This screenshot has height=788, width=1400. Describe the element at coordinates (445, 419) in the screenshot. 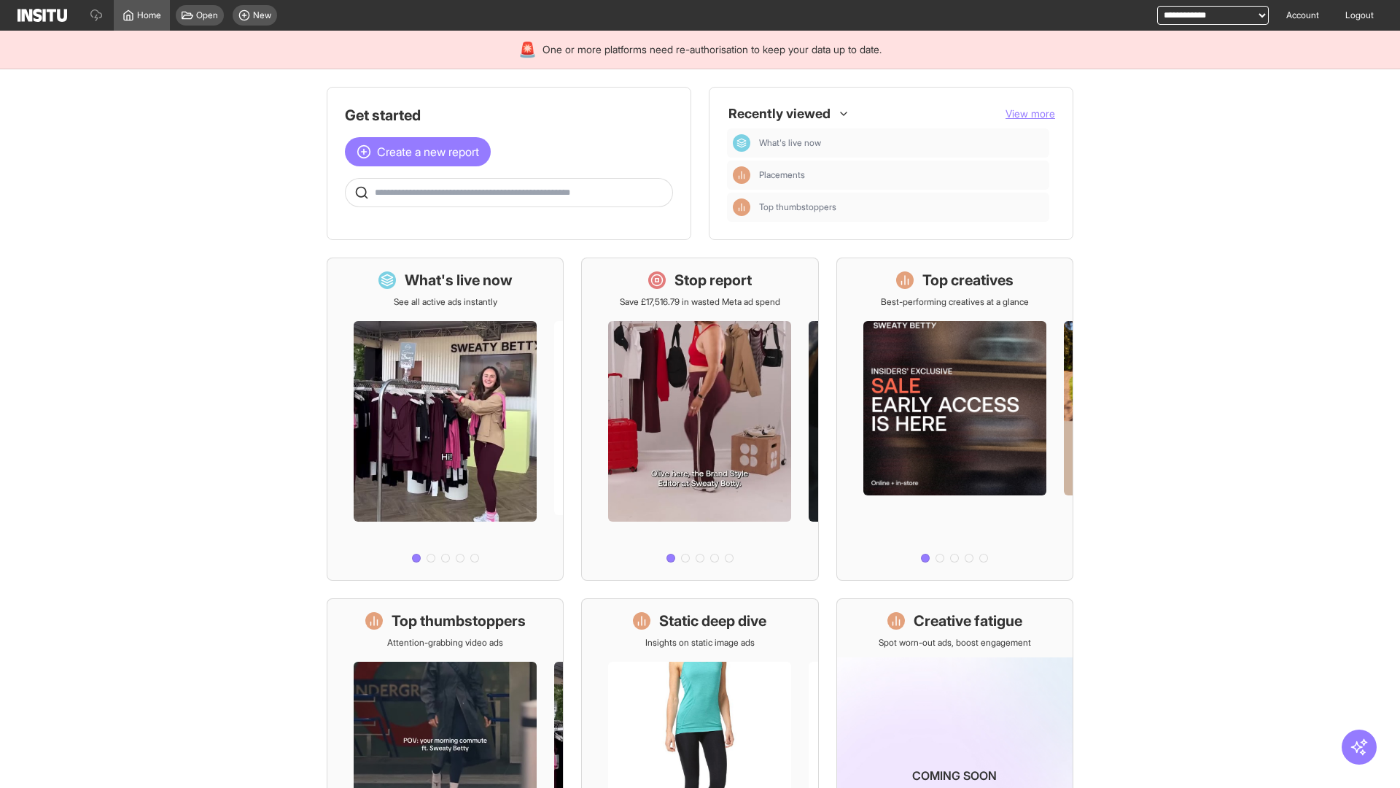

I see `a: What's live nowSee all active ads instantly` at that location.